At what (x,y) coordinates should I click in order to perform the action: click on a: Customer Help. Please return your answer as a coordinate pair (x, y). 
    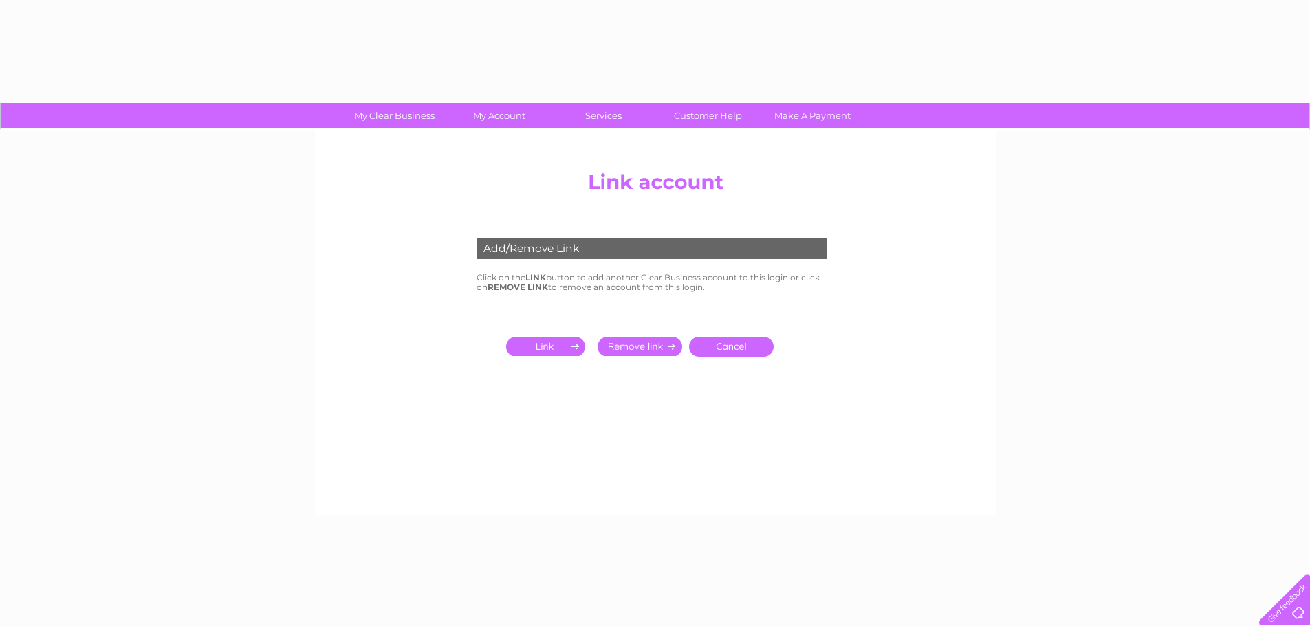
    Looking at the image, I should click on (708, 116).